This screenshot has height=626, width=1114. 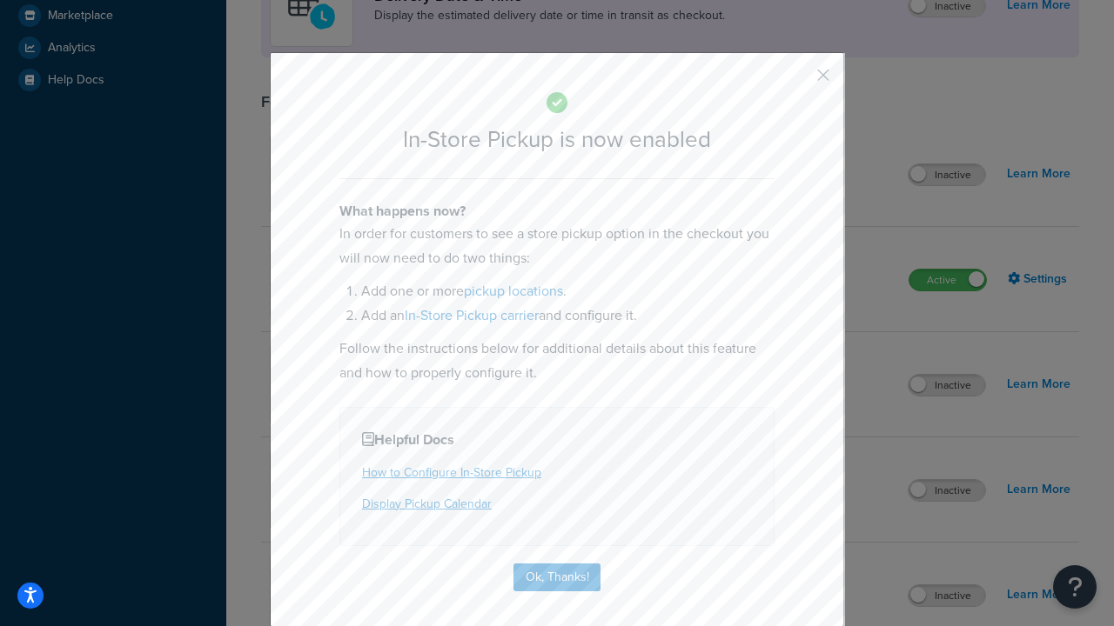 What do you see at coordinates (557, 578) in the screenshot?
I see `button: Ok, Thanks!` at bounding box center [557, 578].